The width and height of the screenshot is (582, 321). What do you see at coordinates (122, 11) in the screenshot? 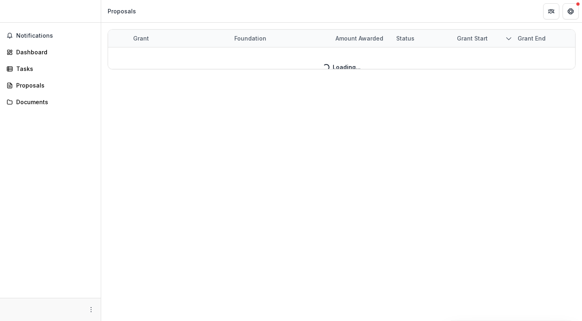
I see `nav: breadcrumb` at bounding box center [122, 11].